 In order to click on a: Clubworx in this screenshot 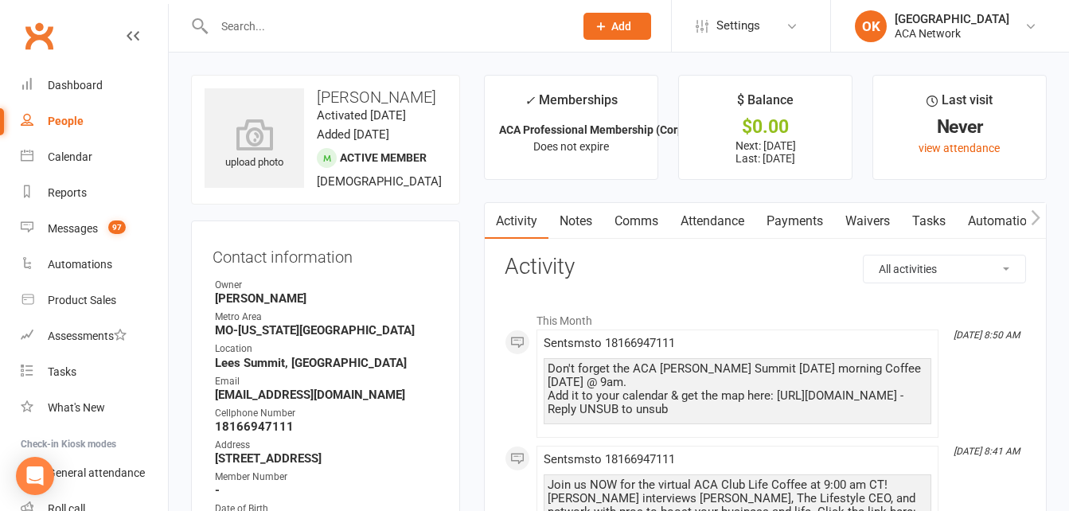, I will do `click(39, 36)`.